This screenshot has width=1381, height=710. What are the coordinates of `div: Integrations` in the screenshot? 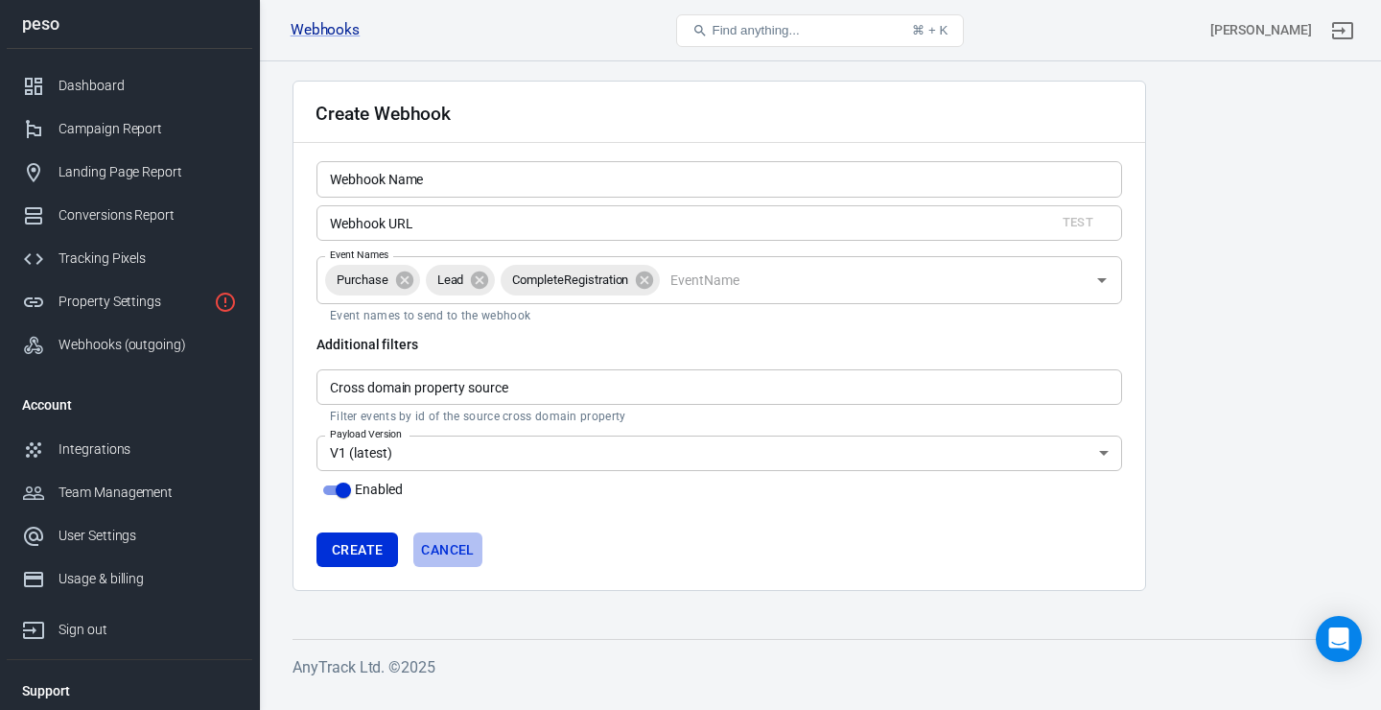 It's located at (148, 449).